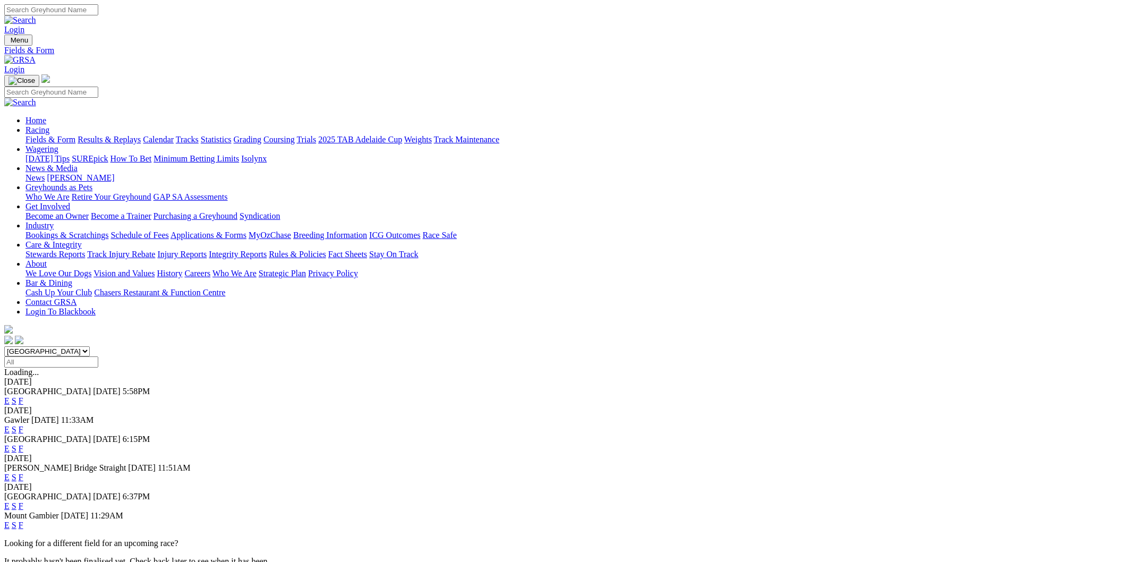  What do you see at coordinates (22, 81) in the screenshot?
I see `img: Close` at bounding box center [22, 81].